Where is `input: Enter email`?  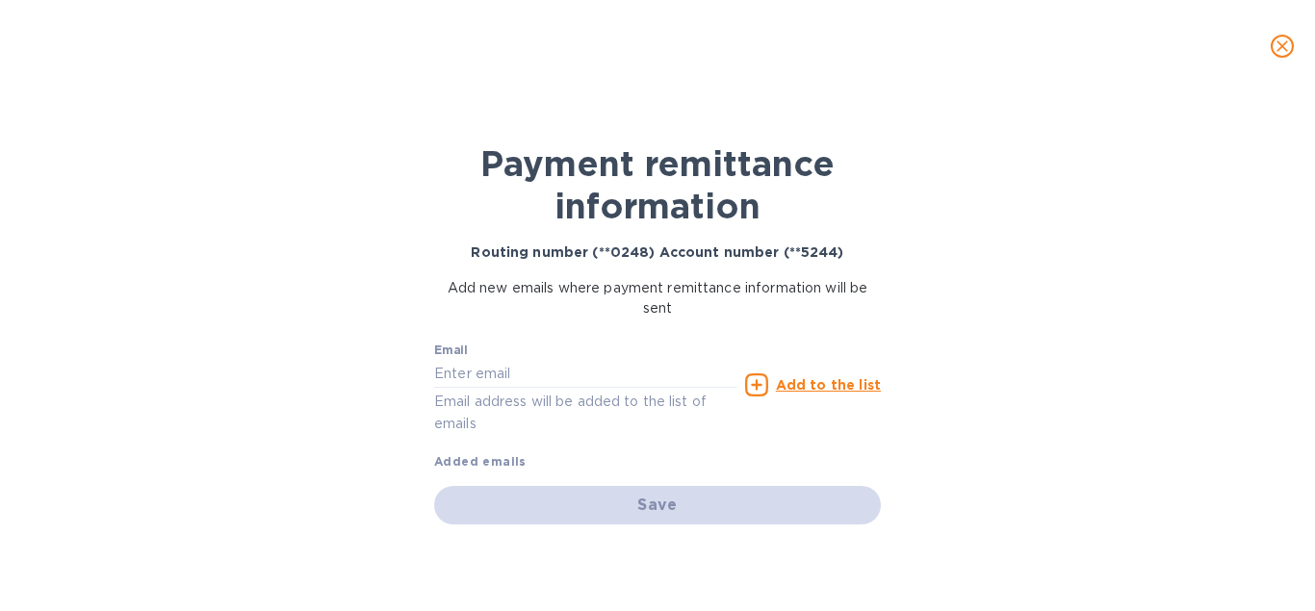
input: Enter email is located at coordinates (585, 373).